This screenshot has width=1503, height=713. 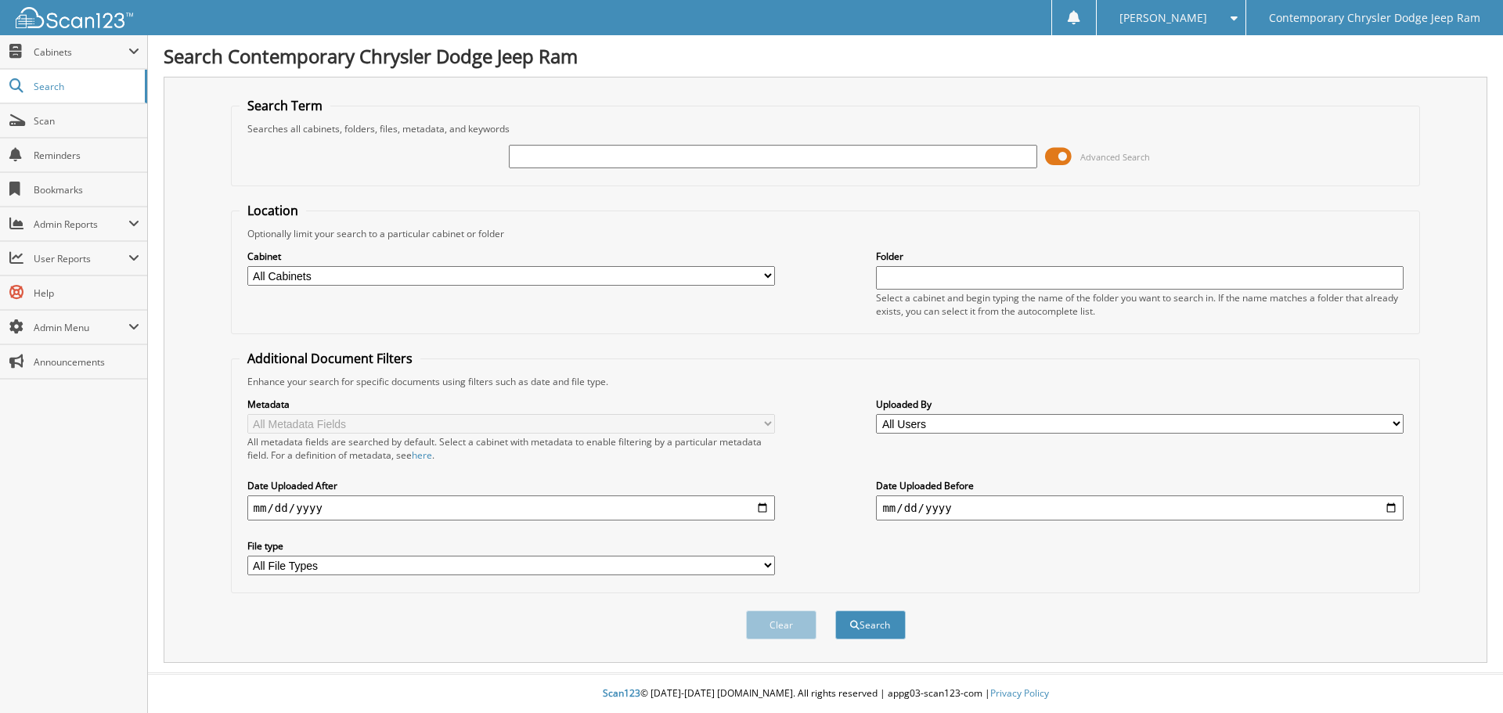 I want to click on input: end, so click(x=1140, y=508).